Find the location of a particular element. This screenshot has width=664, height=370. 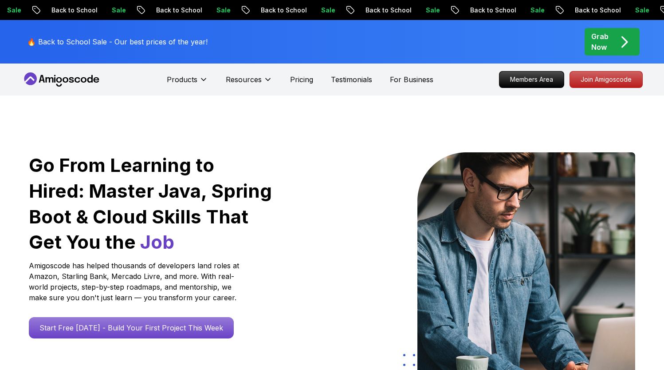

button: Products is located at coordinates (187, 83).